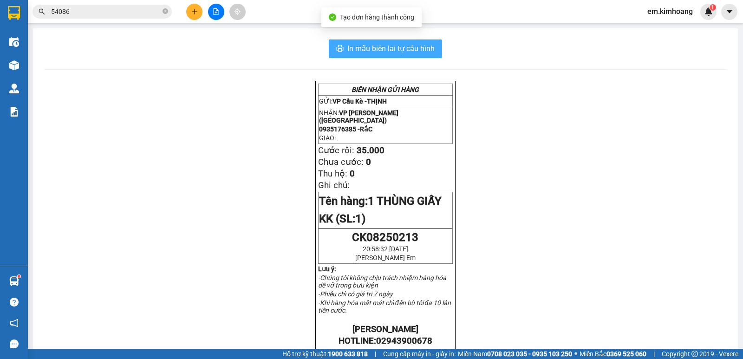  What do you see at coordinates (695, 354) in the screenshot?
I see `span: copyright` at bounding box center [695, 354].